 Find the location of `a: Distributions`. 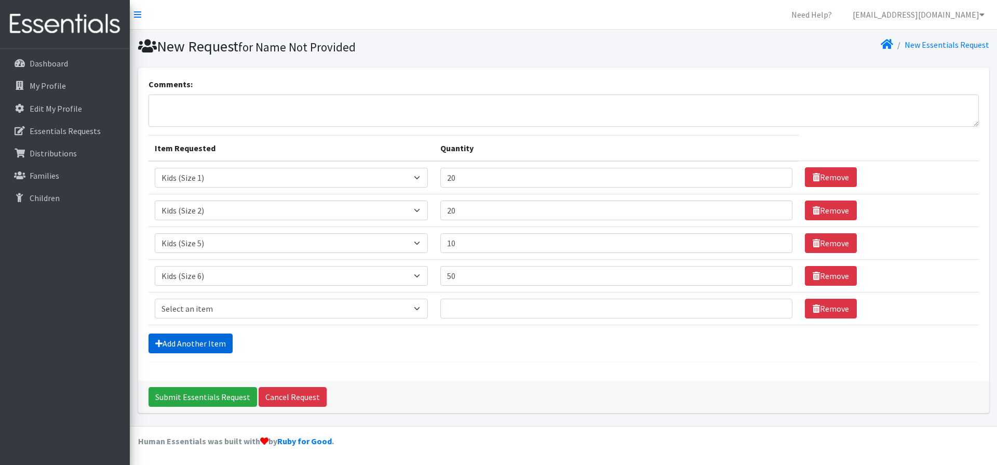

a: Distributions is located at coordinates (65, 153).